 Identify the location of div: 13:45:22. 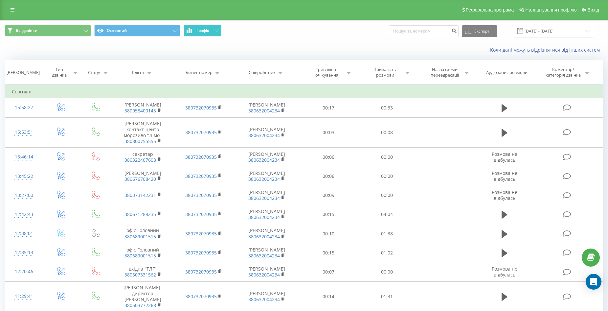
(24, 176).